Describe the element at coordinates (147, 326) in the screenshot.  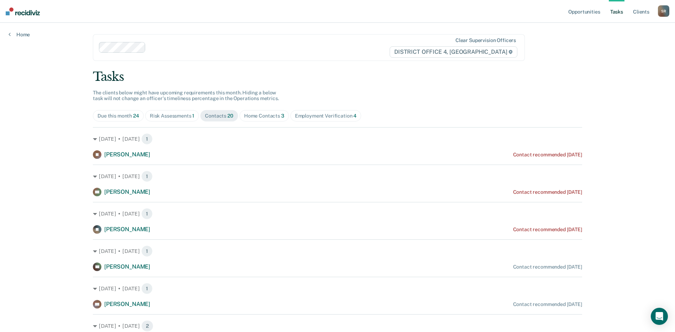
I see `span: 2` at that location.